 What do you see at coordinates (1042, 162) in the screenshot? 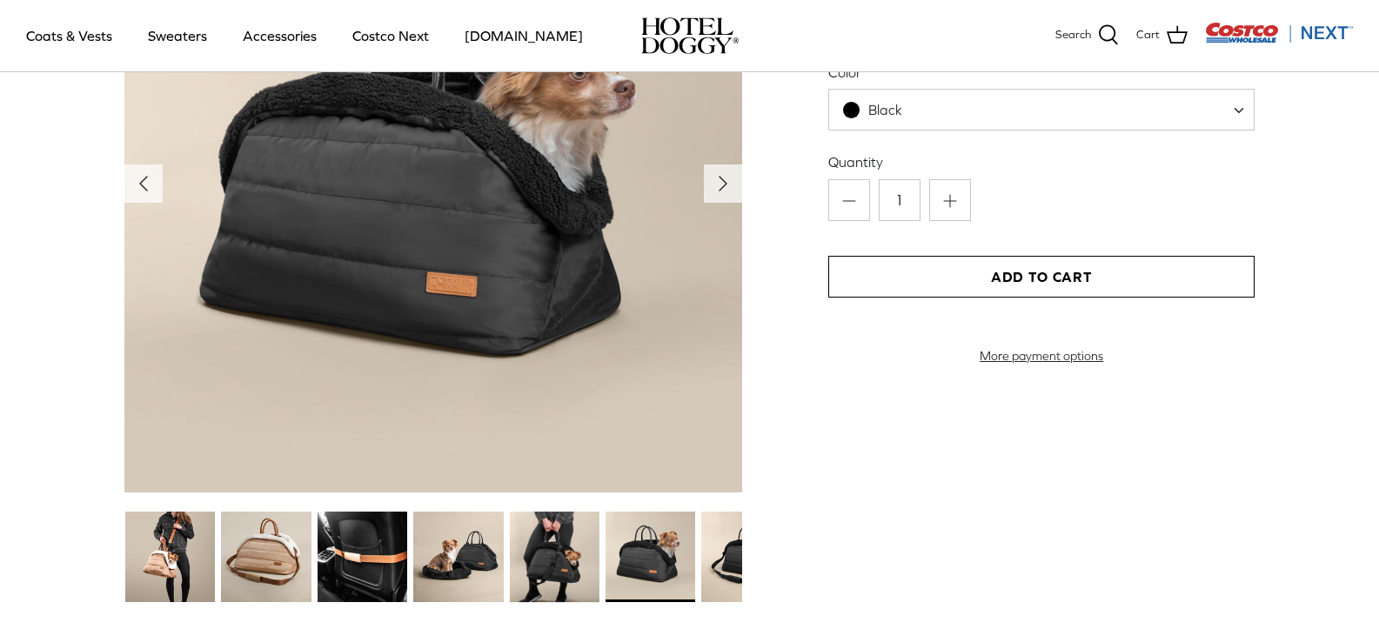
I see `label: Quantity` at bounding box center [1042, 162].